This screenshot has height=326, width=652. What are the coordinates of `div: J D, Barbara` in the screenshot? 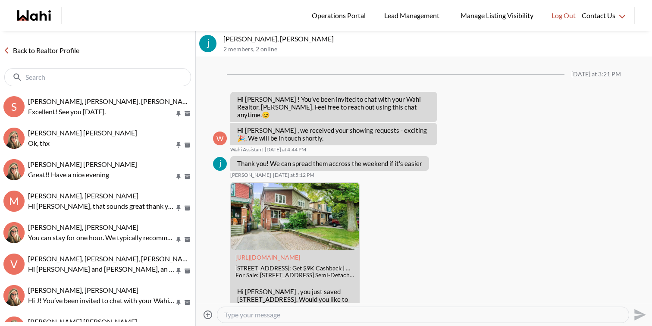 It's located at (14, 295).